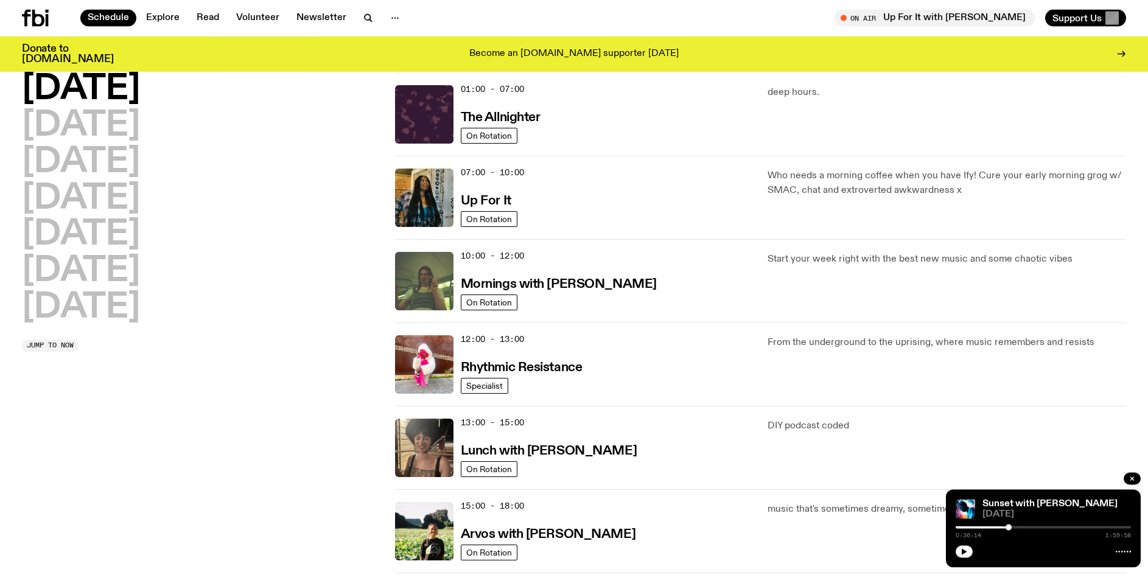 Image resolution: width=1148 pixels, height=575 pixels. Describe the element at coordinates (1085, 18) in the screenshot. I see `button: Support Us` at that location.